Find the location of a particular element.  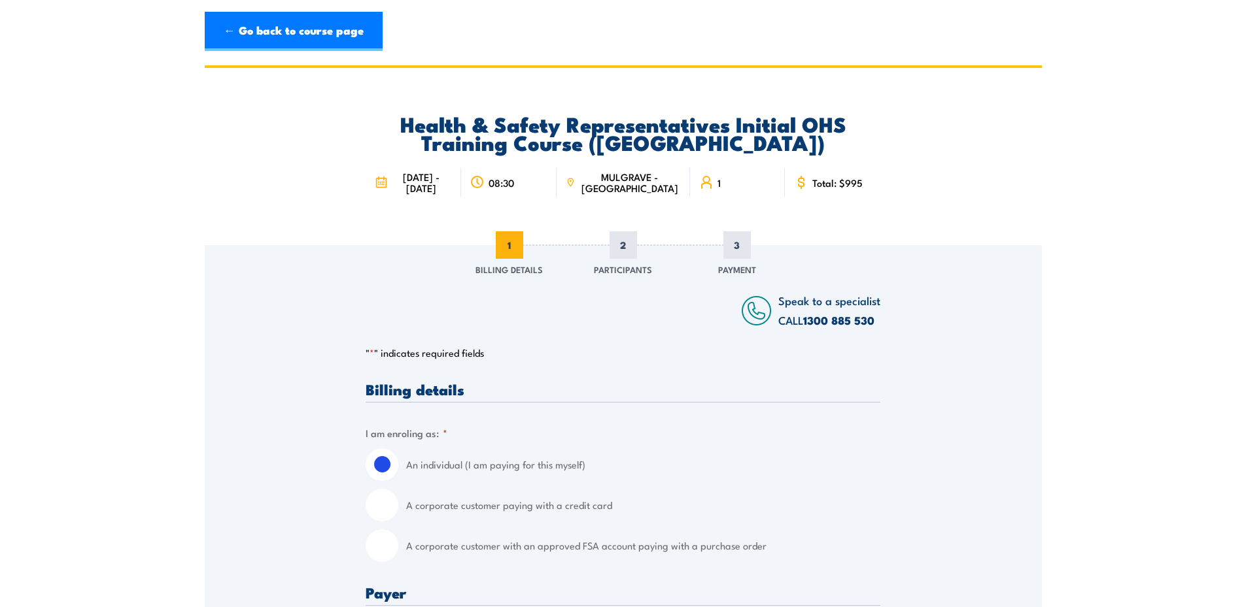

p: " " indicates required fields is located at coordinates (622, 353).